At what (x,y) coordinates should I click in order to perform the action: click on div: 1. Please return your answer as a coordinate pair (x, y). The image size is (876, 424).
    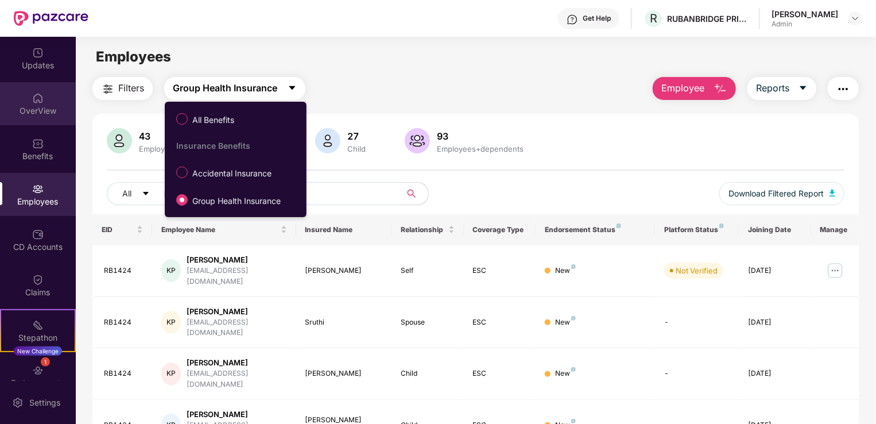
    Looking at the image, I should click on (45, 362).